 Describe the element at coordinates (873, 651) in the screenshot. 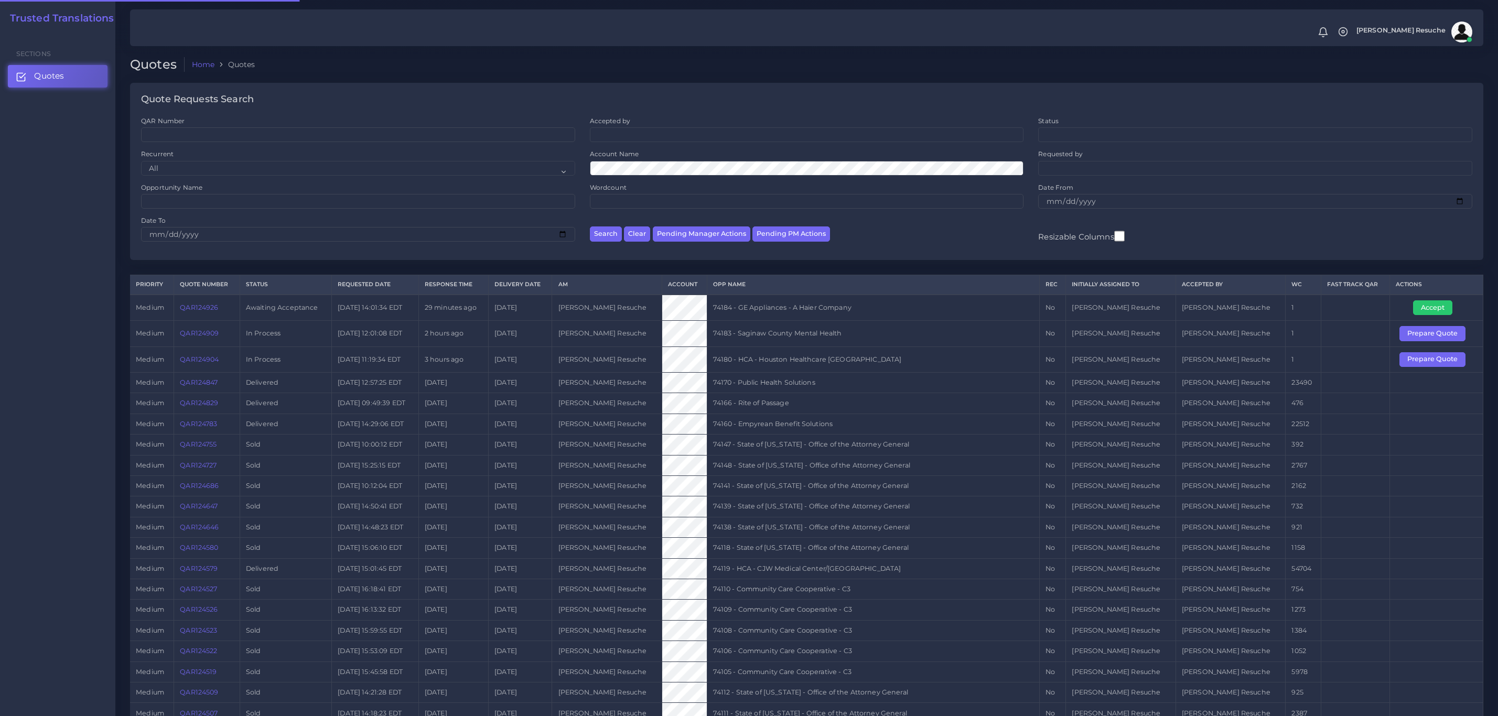

I see `td: 74106 - Community Care Cooperative - C3` at that location.